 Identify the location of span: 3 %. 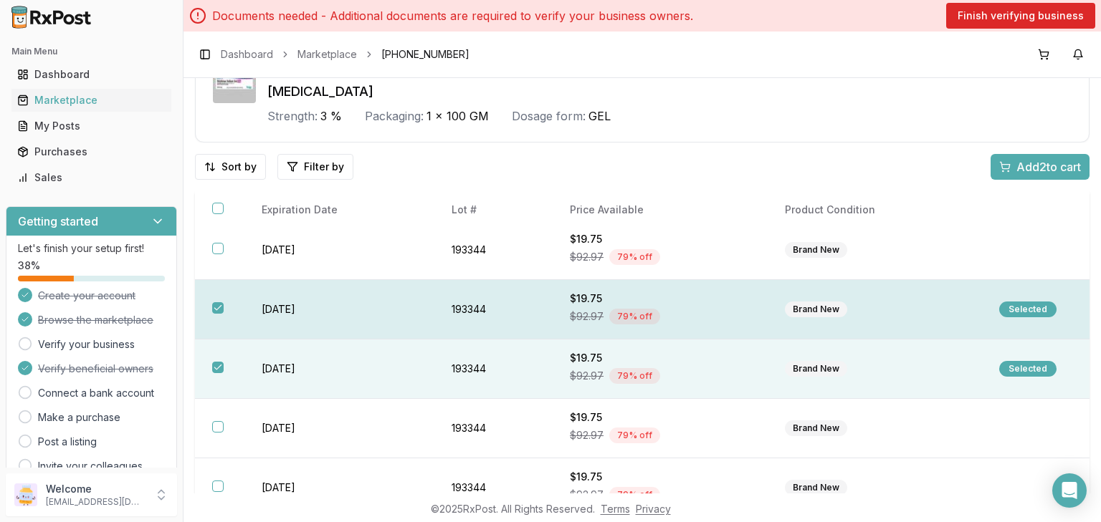
(331, 116).